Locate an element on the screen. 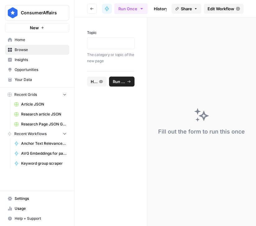  a: Insights is located at coordinates (37, 60).